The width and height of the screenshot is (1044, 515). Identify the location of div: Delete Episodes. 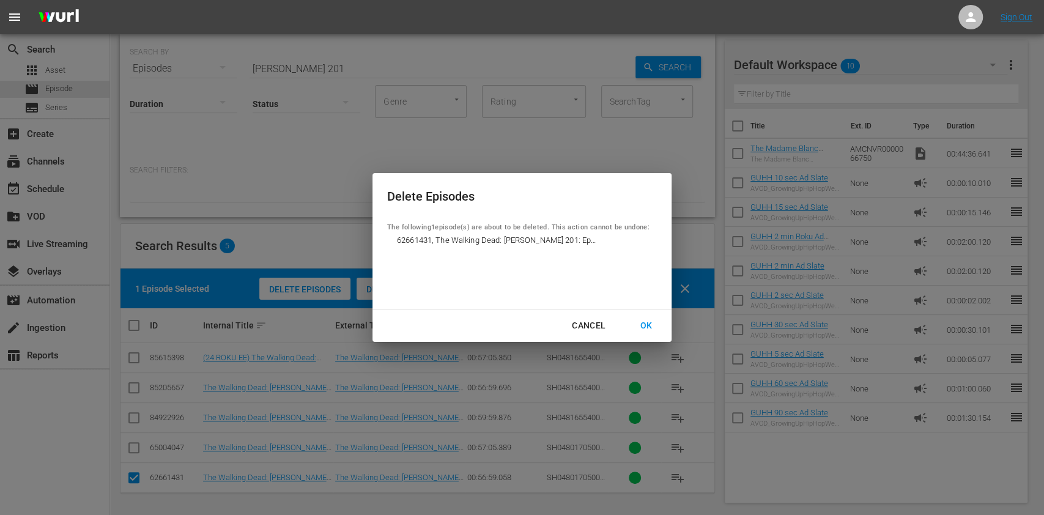
(518, 196).